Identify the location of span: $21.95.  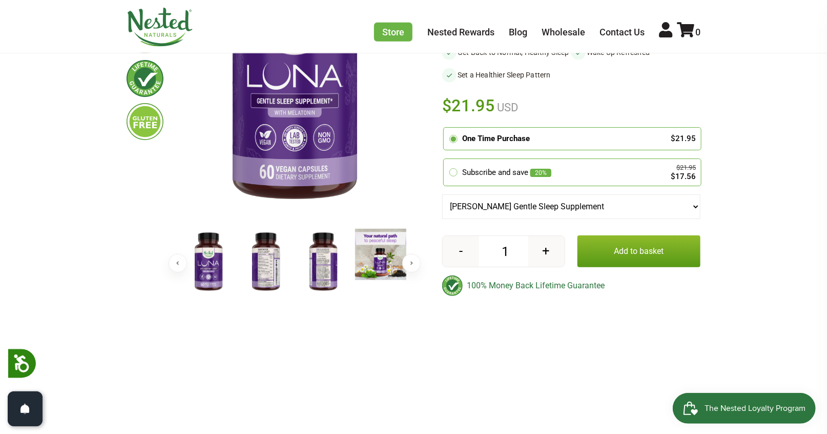
(469, 106).